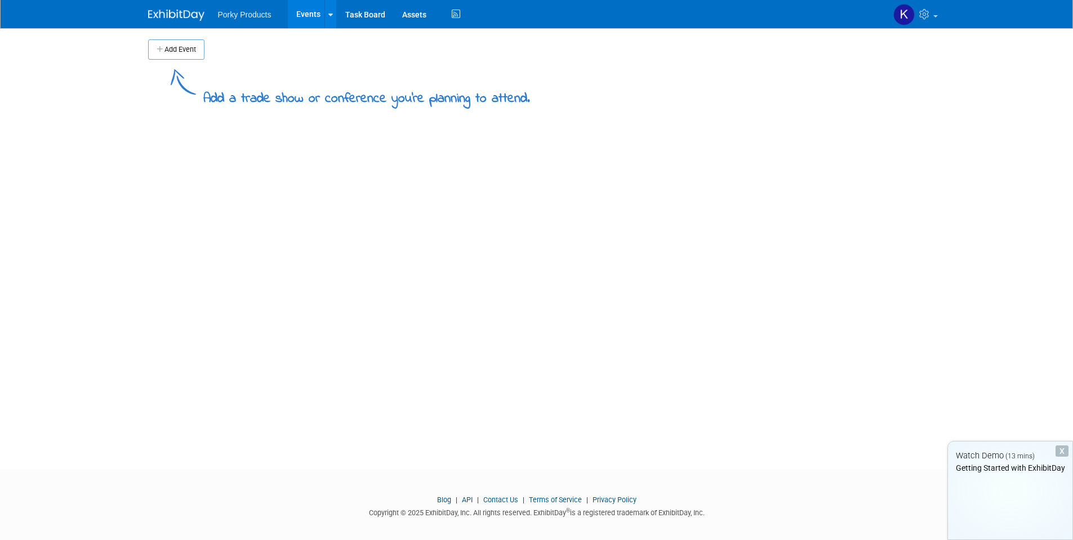  I want to click on button: Add Event, so click(176, 50).